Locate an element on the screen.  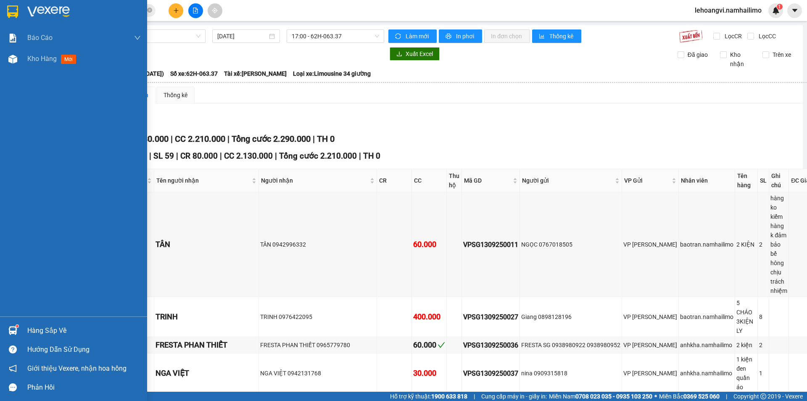
img: icon-new-feature is located at coordinates (776, 11).